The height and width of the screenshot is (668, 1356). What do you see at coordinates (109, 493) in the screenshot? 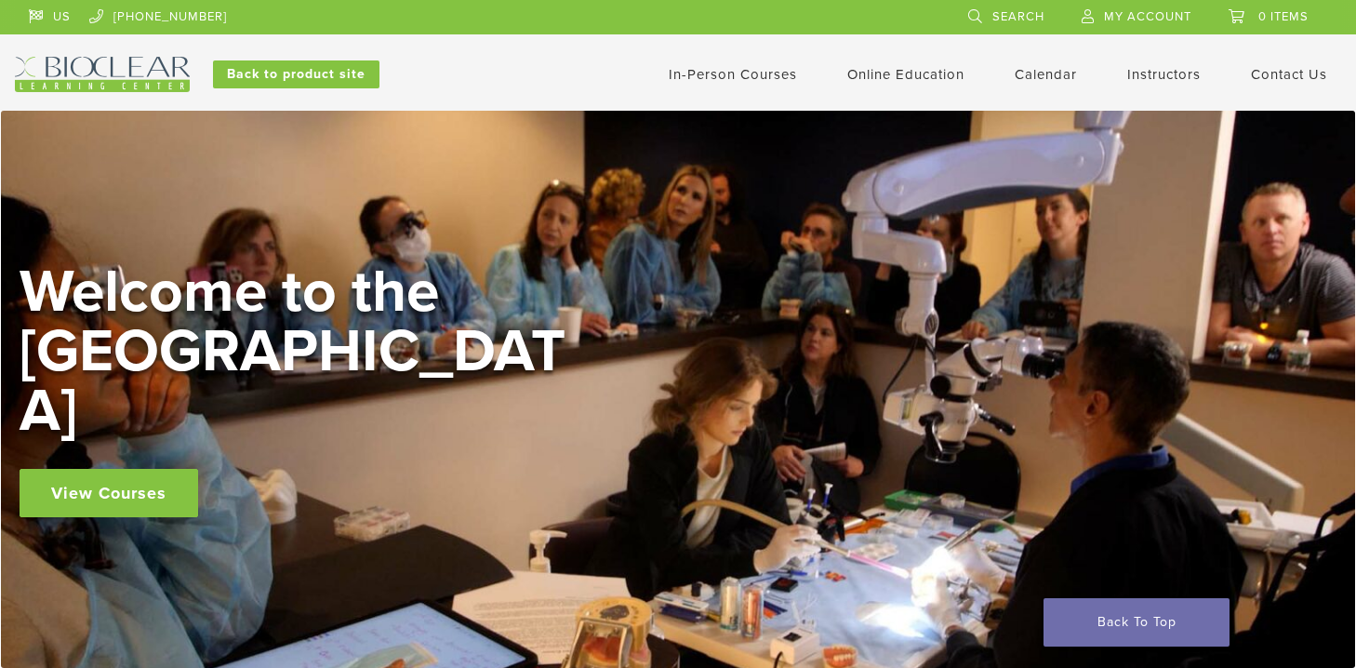
I see `a: View Courses` at bounding box center [109, 493].